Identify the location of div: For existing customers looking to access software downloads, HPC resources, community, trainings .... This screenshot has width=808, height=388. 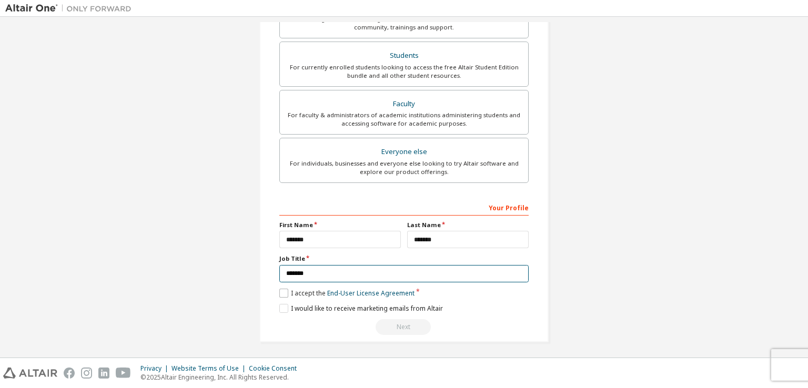
(404, 23).